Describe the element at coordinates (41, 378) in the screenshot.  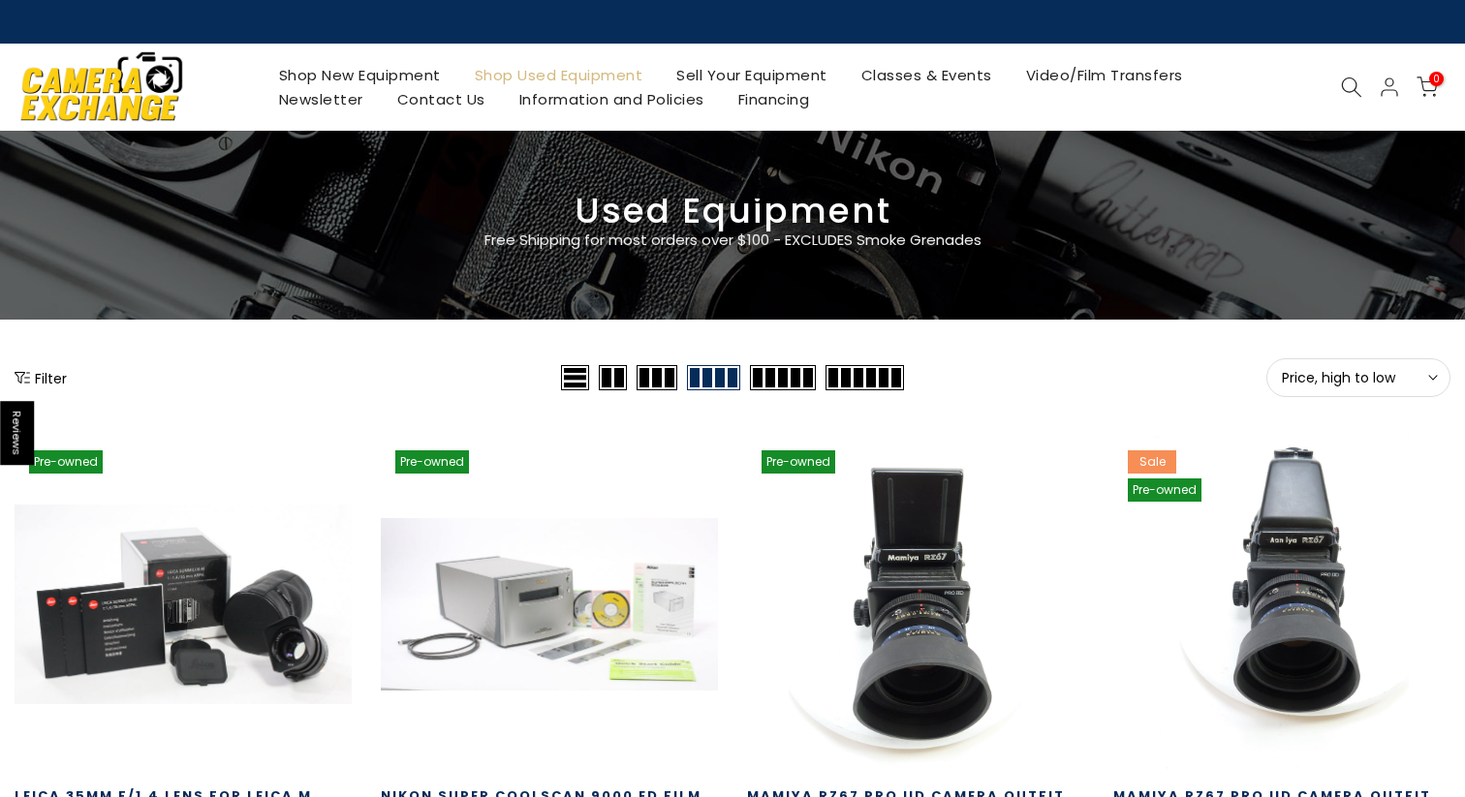
I see `button: Show filters` at that location.